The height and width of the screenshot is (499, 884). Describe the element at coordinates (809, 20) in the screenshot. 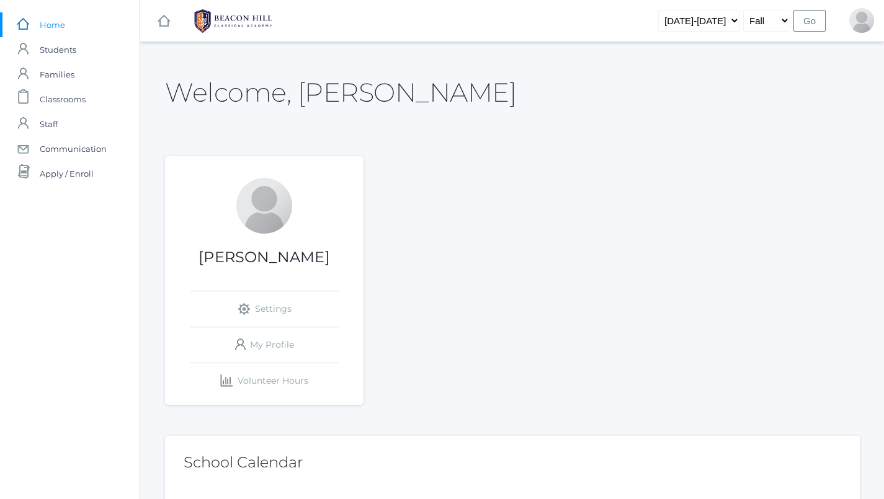

I see `input: Go` at that location.